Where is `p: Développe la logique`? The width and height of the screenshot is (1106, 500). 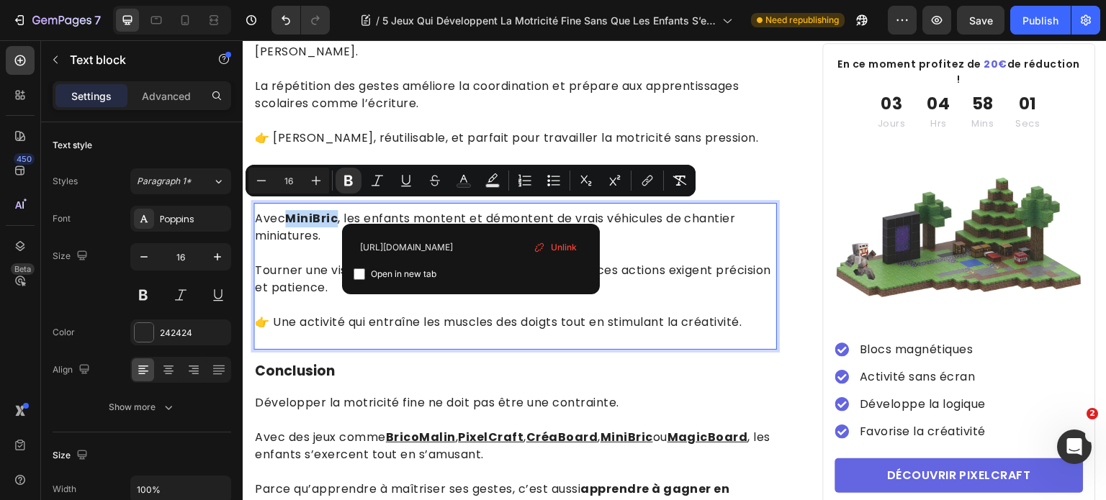 p: Développe la logique is located at coordinates (680, 364).